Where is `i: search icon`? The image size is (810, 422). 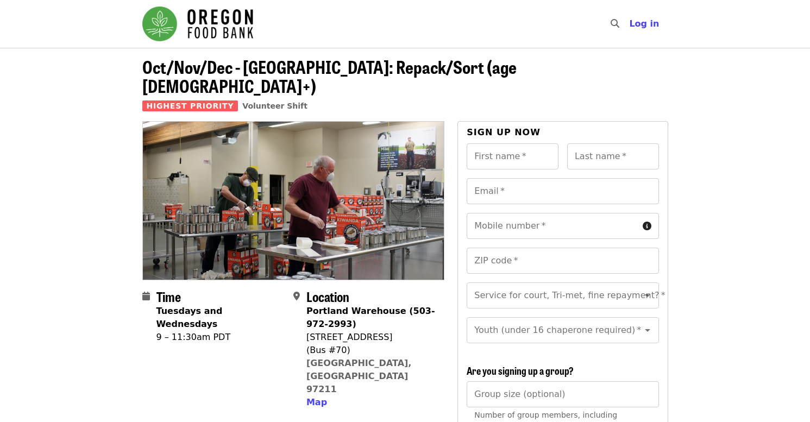 i: search icon is located at coordinates (615, 23).